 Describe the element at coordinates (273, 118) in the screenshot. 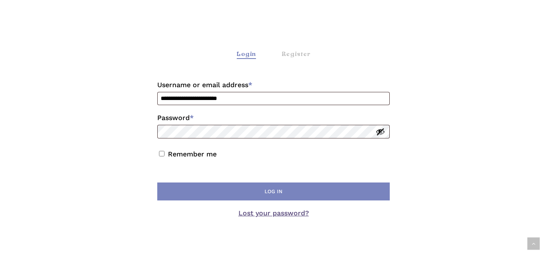

I see `label: Password` at that location.